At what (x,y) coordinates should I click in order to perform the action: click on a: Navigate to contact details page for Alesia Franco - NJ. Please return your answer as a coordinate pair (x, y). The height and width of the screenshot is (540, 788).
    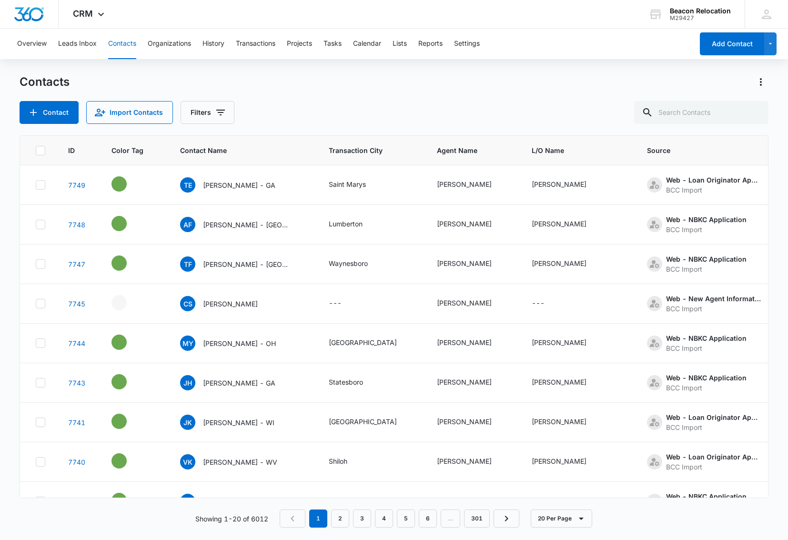
    Looking at the image, I should click on (77, 224).